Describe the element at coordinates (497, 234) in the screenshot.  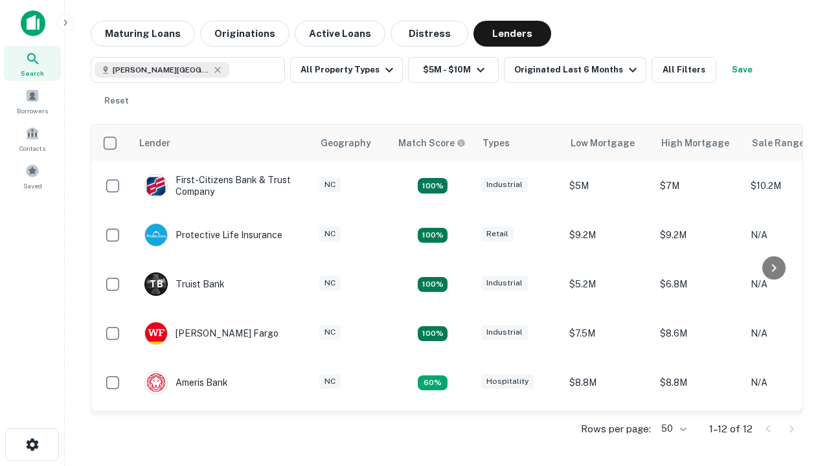
I see `div: Retail` at that location.